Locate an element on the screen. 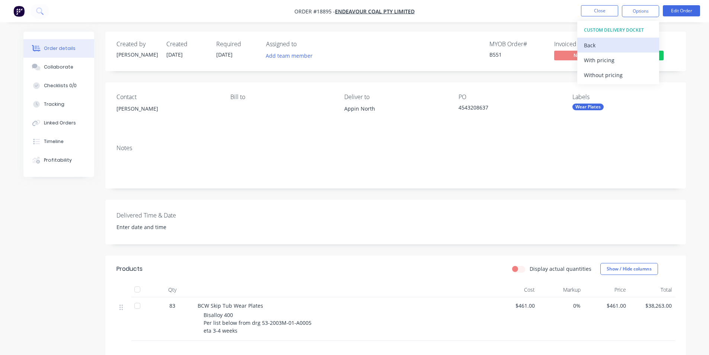  div: Invoiced is located at coordinates (582, 44).